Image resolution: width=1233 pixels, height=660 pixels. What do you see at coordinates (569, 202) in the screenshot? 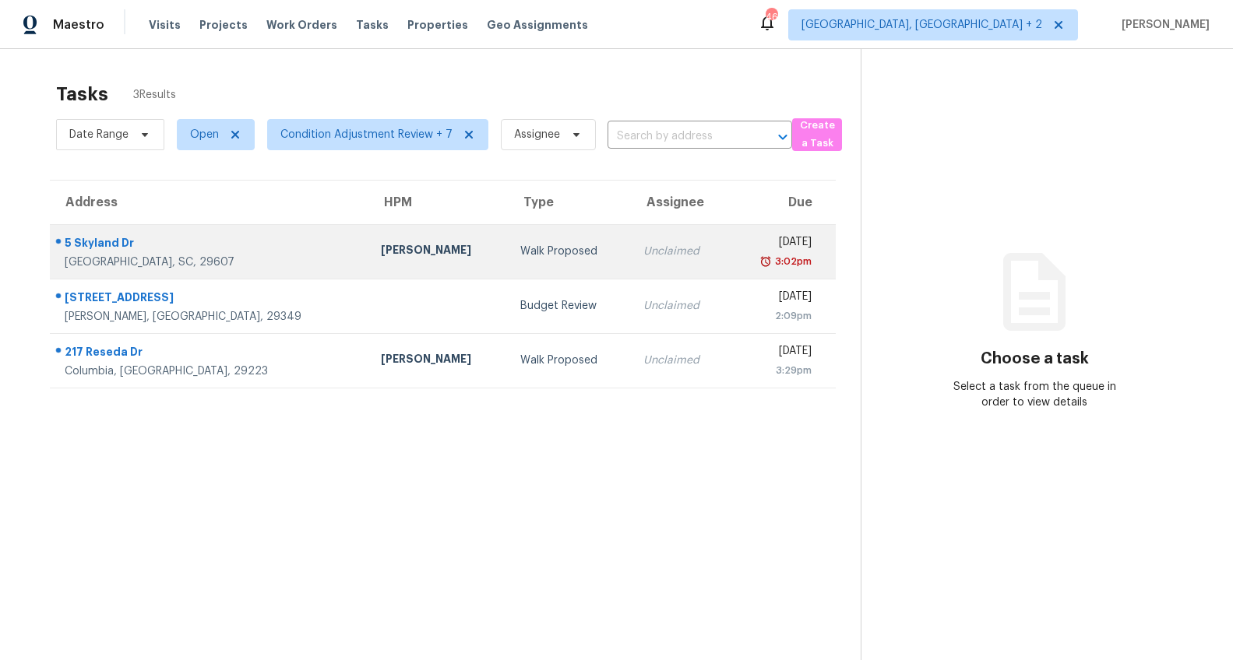
I see `th: Type` at bounding box center [569, 202].